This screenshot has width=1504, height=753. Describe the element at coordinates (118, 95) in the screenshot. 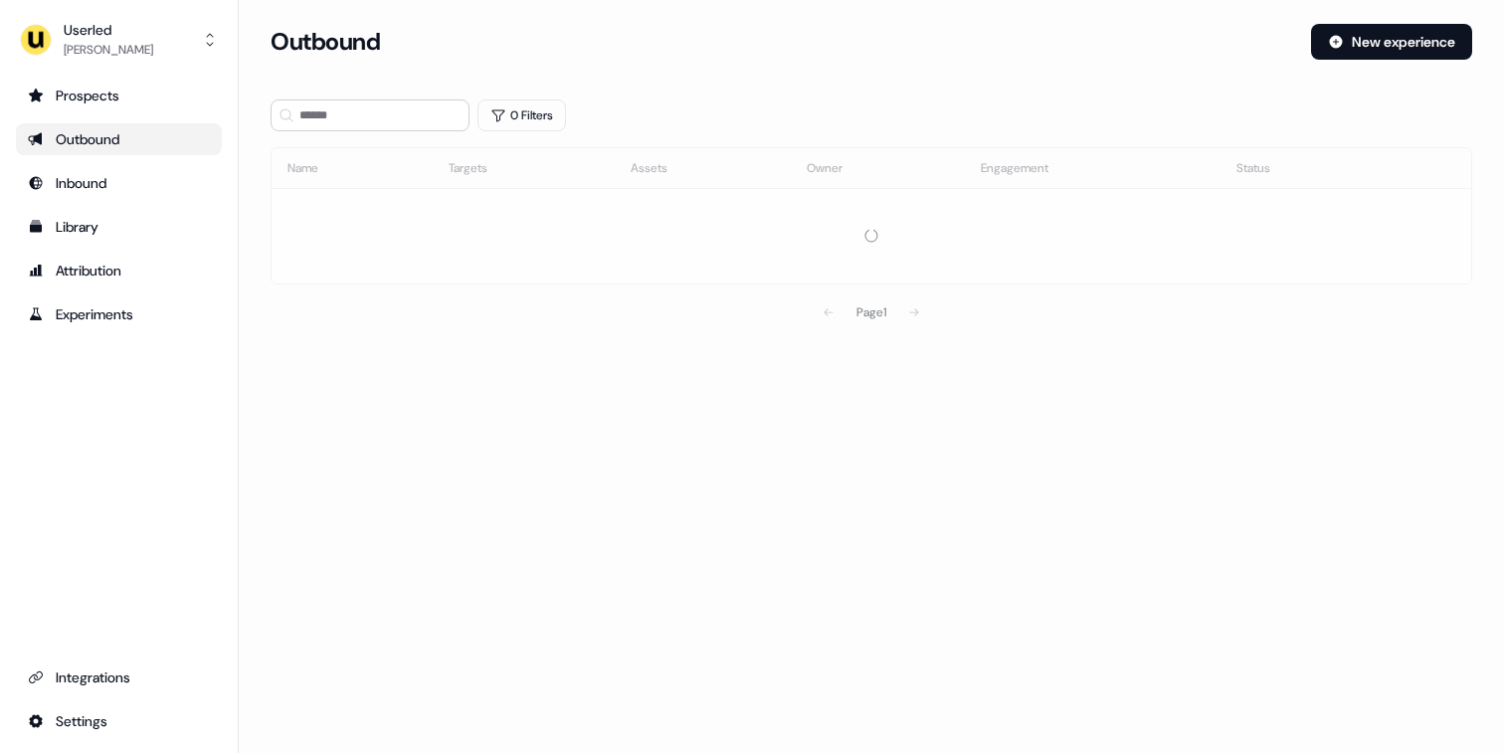

I see `a: Go to prospects` at that location.